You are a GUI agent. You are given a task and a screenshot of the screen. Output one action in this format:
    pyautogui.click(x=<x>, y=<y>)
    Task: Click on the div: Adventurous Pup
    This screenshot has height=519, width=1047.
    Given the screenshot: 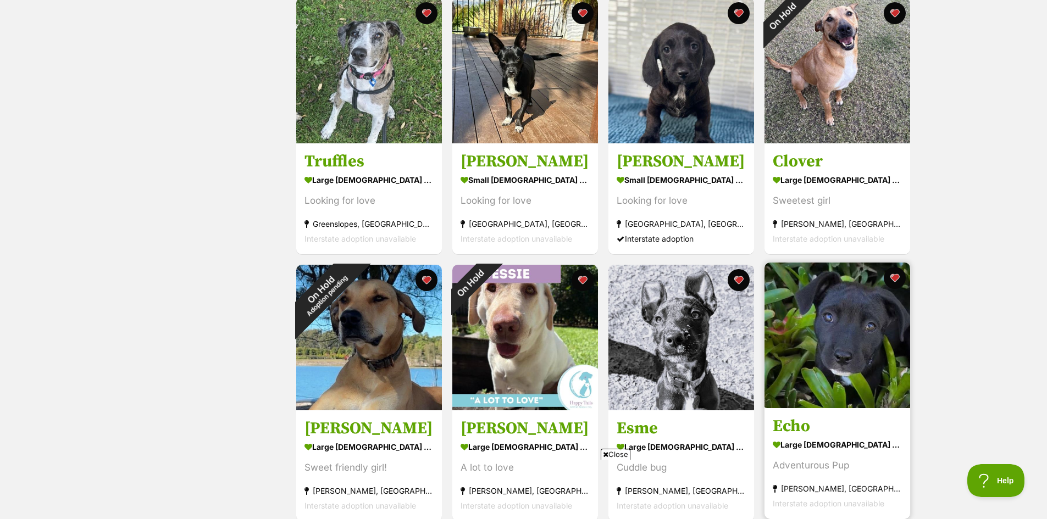 What is the action you would take?
    pyautogui.click(x=837, y=465)
    